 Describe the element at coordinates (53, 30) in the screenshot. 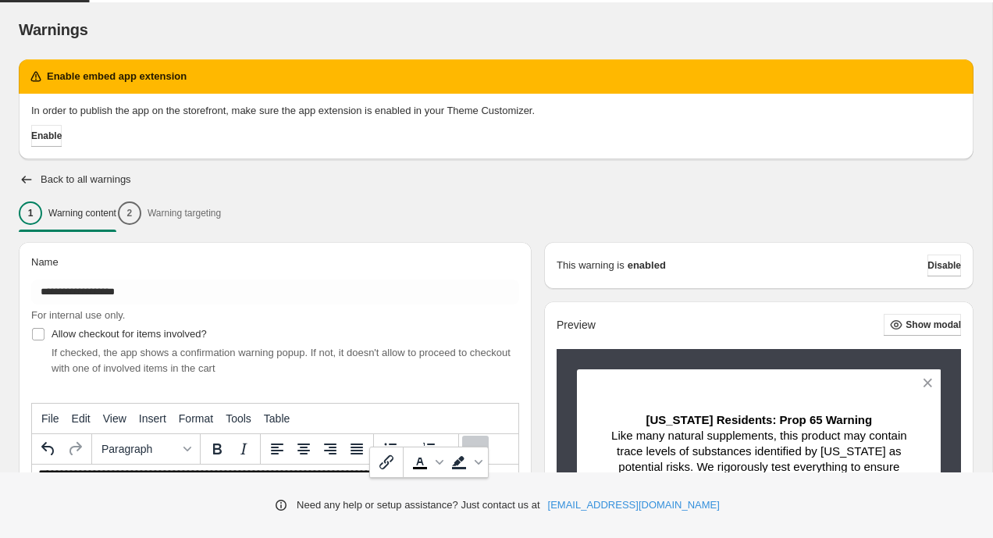

I see `span: Warnings` at that location.